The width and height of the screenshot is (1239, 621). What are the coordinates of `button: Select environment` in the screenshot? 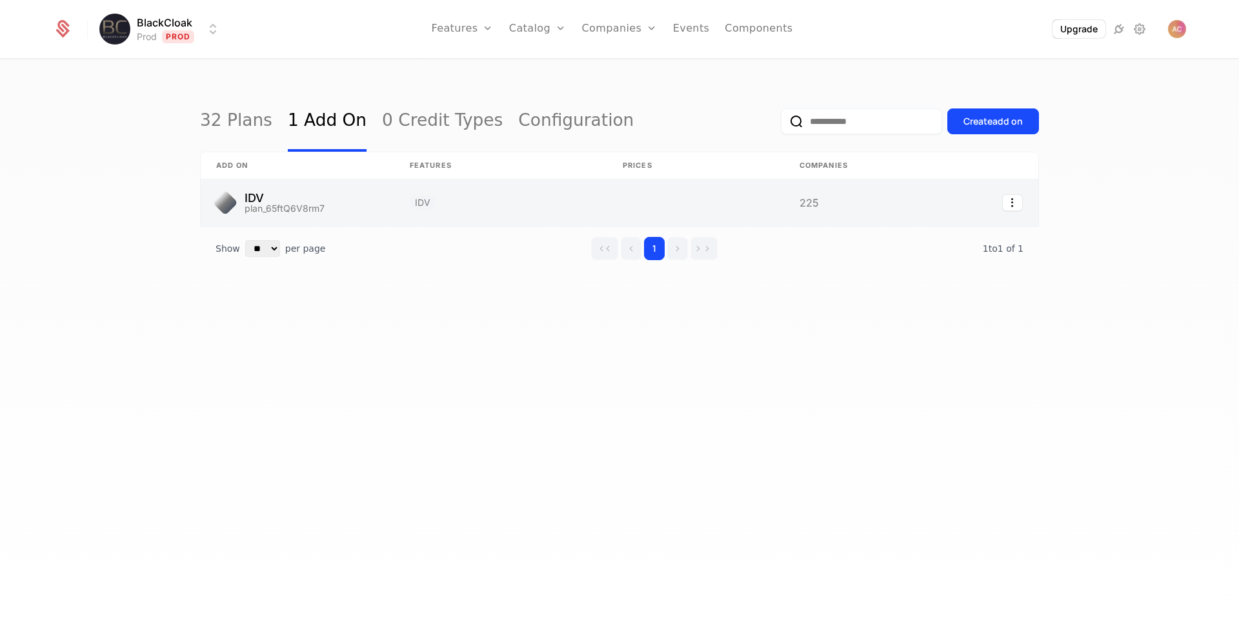 It's located at (162, 29).